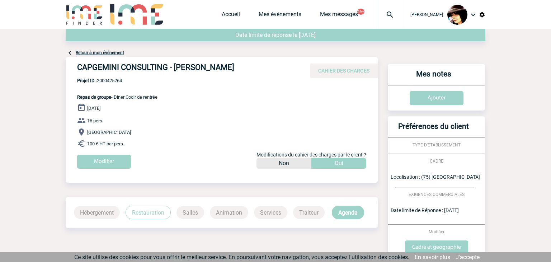 The image size is (551, 262). What do you see at coordinates (84, 14) in the screenshot?
I see `img: IME-Finder` at bounding box center [84, 14].